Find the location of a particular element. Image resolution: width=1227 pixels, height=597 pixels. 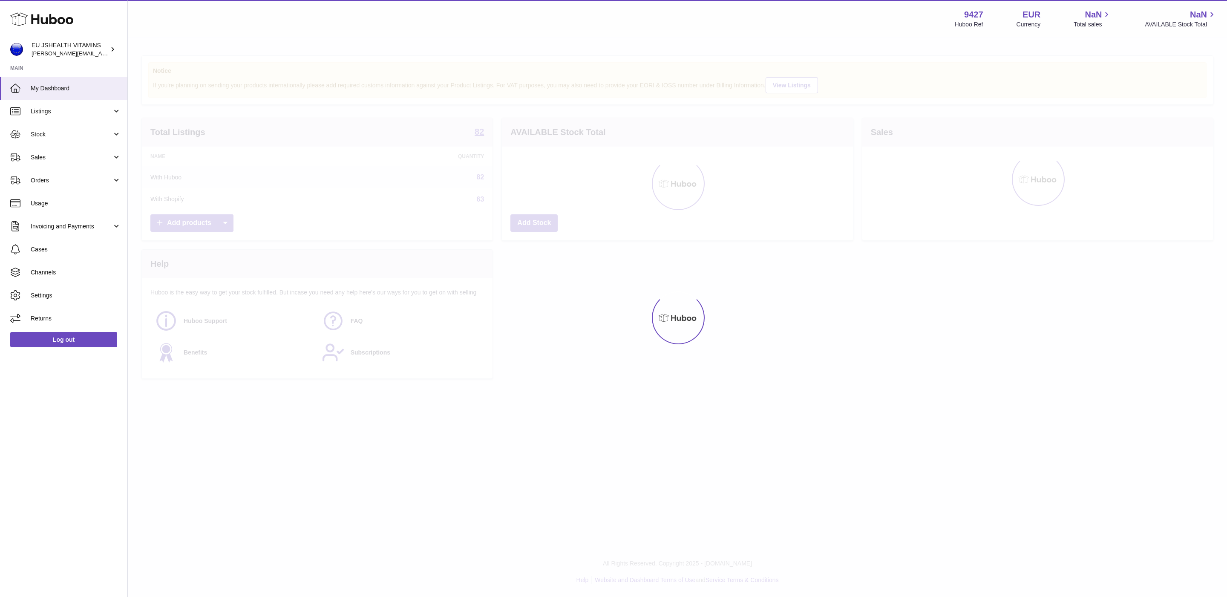

span: Channels is located at coordinates (76, 272).